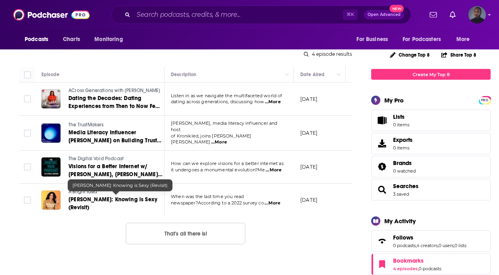 Image resolution: width=499 pixels, height=275 pixels. I want to click on a: 0 podcasts, so click(404, 245).